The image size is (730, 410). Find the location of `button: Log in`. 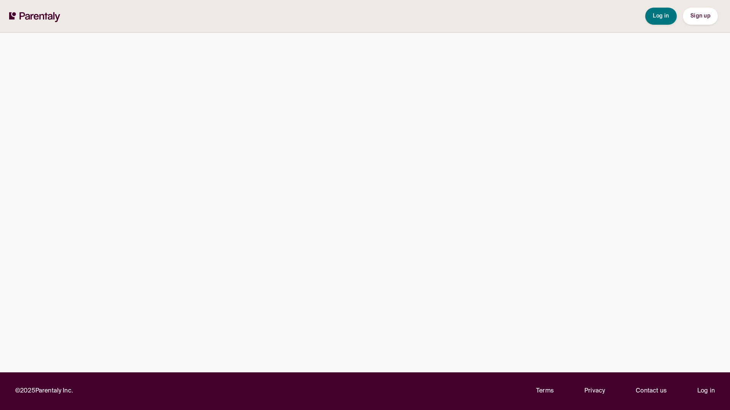

button: Log in is located at coordinates (661, 16).